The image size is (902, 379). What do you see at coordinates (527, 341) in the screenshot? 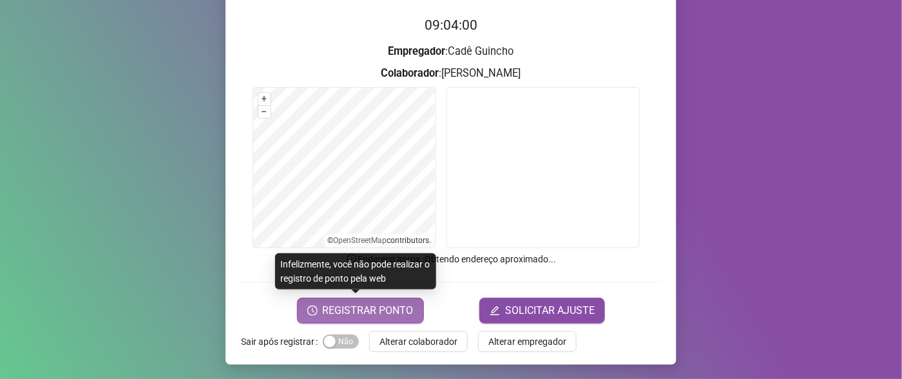
I see `button: Alterar empregador` at bounding box center [527, 341].